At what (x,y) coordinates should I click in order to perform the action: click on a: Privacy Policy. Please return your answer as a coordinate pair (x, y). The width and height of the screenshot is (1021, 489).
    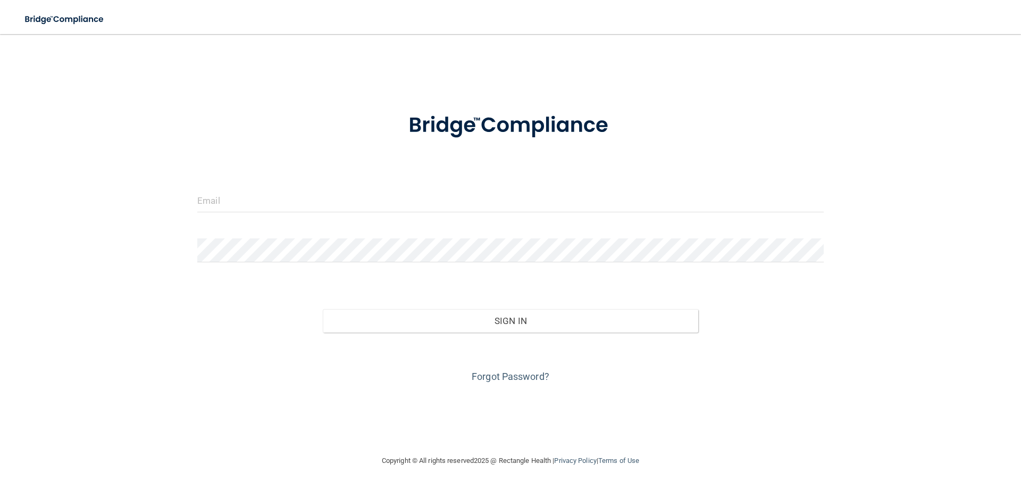
    Looking at the image, I should click on (575, 460).